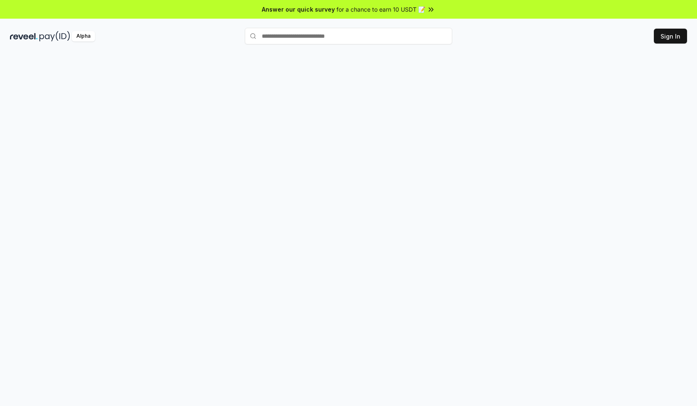 The height and width of the screenshot is (406, 697). I want to click on img: pay_id, so click(55, 36).